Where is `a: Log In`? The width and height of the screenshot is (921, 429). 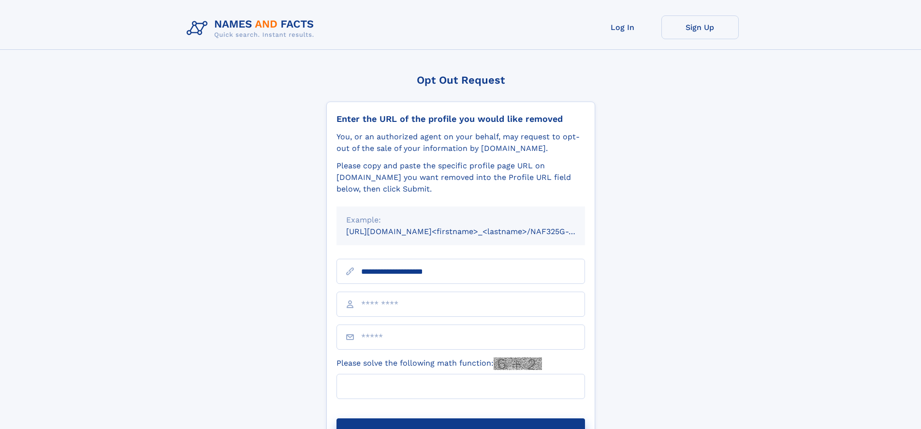
a: Log In is located at coordinates (623, 27).